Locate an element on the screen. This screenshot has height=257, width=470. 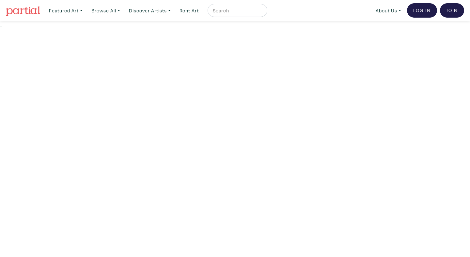
a: Featured Art is located at coordinates (66, 10).